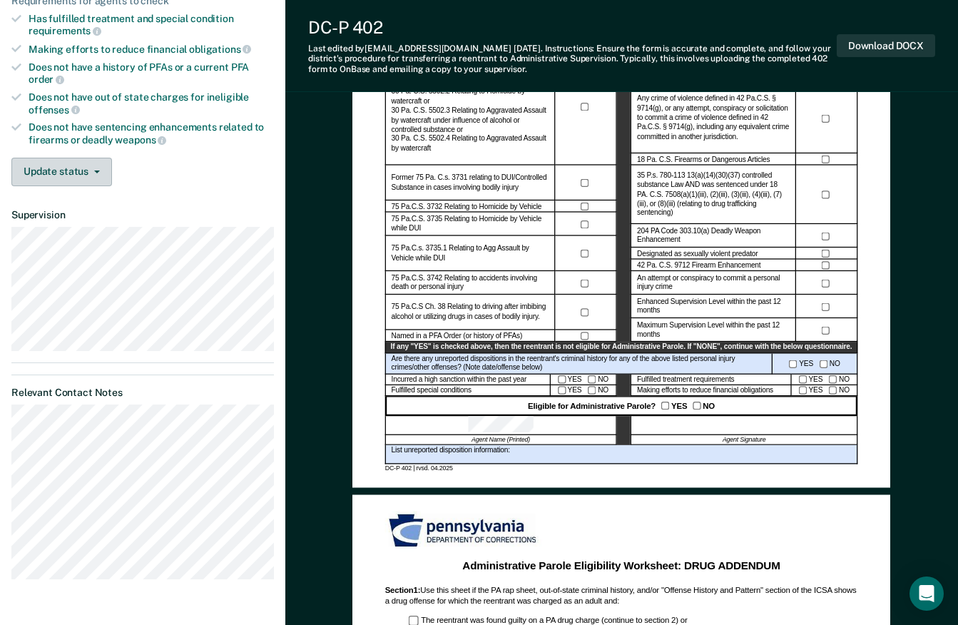 The height and width of the screenshot is (625, 958). I want to click on div: Does not have out of state charges for ineligible, so click(151, 103).